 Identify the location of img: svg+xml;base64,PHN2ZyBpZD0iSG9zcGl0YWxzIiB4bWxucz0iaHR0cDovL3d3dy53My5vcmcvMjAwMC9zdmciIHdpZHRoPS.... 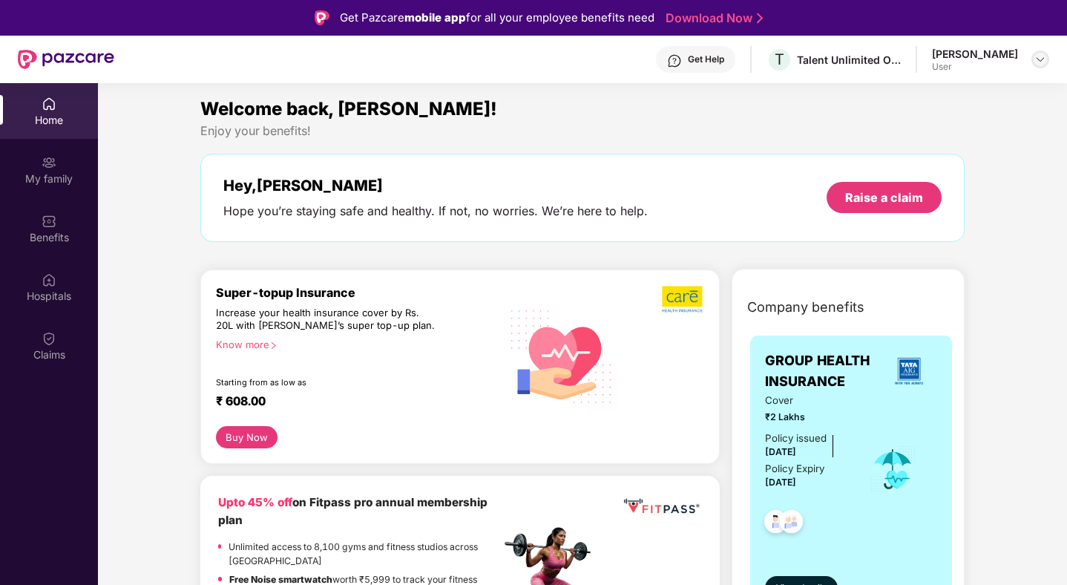
(49, 280).